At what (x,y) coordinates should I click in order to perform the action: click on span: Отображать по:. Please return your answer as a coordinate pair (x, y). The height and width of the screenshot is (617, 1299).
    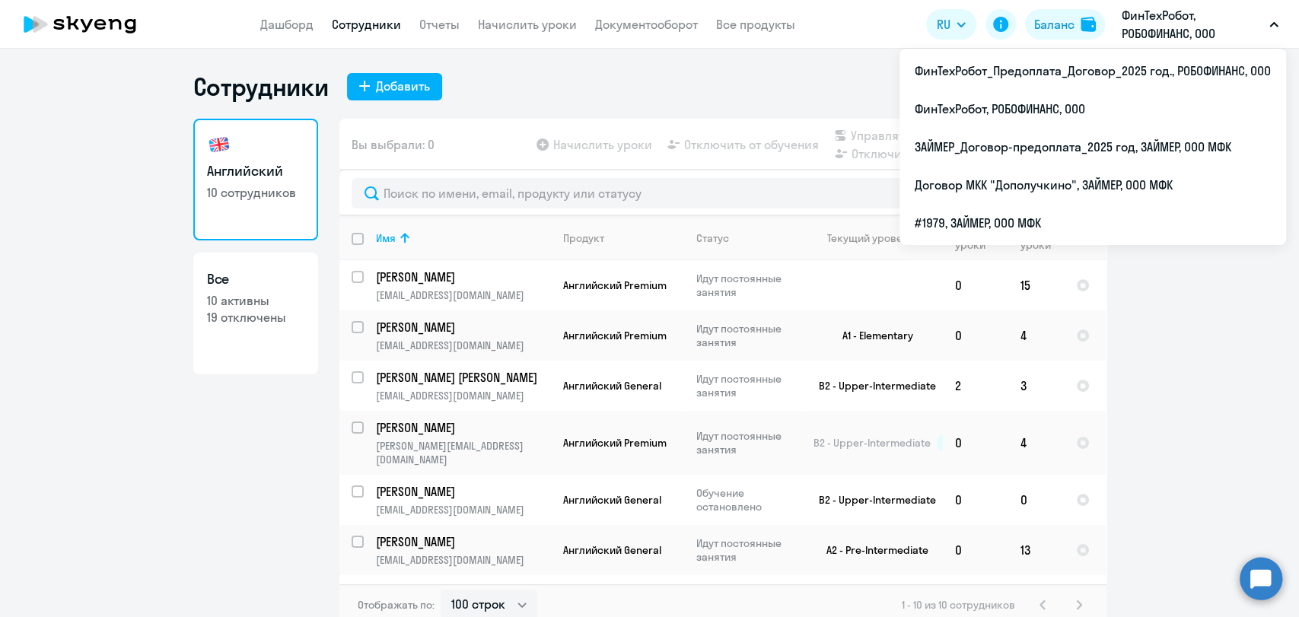
    Looking at the image, I should click on (396, 605).